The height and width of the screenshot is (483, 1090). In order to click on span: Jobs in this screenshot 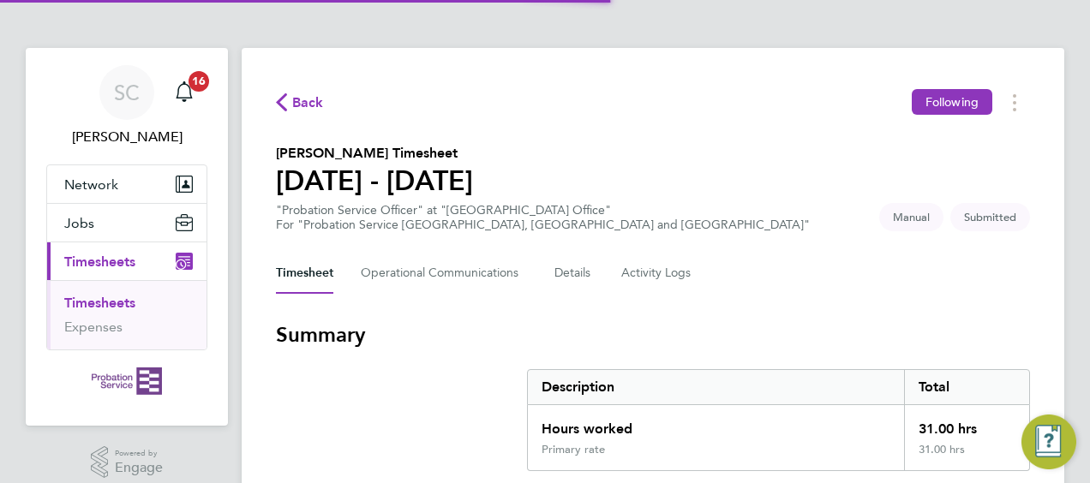, I will do `click(79, 223)`.